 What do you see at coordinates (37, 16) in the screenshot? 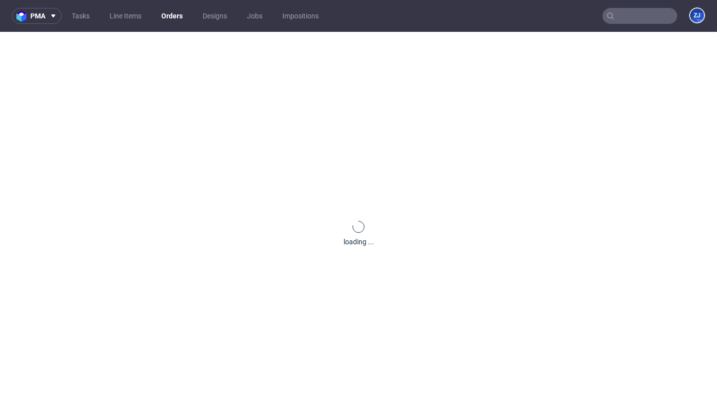
I see `button: pma` at bounding box center [37, 16].